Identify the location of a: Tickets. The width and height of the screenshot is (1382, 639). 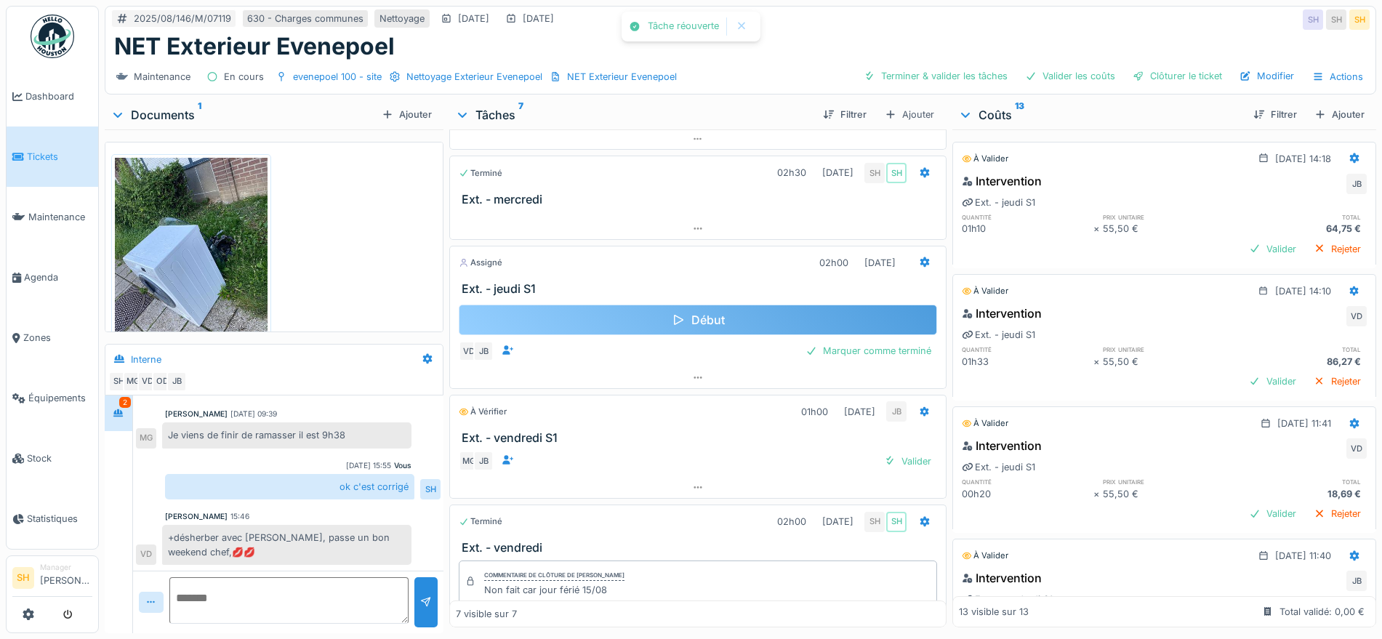
(52, 156).